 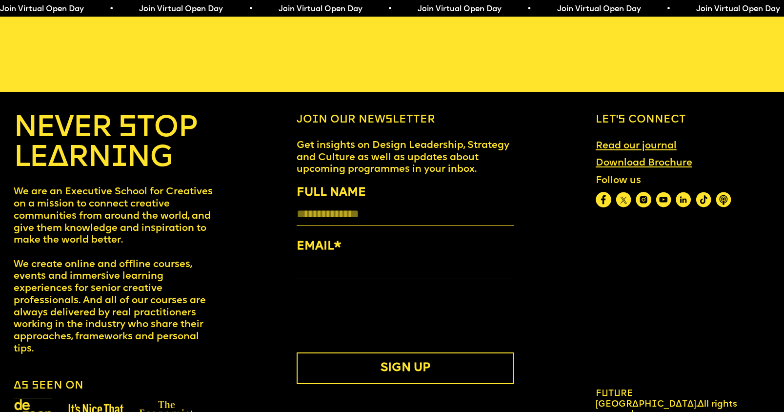 I want to click on h4: NEVER STOP LEARNING, so click(x=114, y=144).